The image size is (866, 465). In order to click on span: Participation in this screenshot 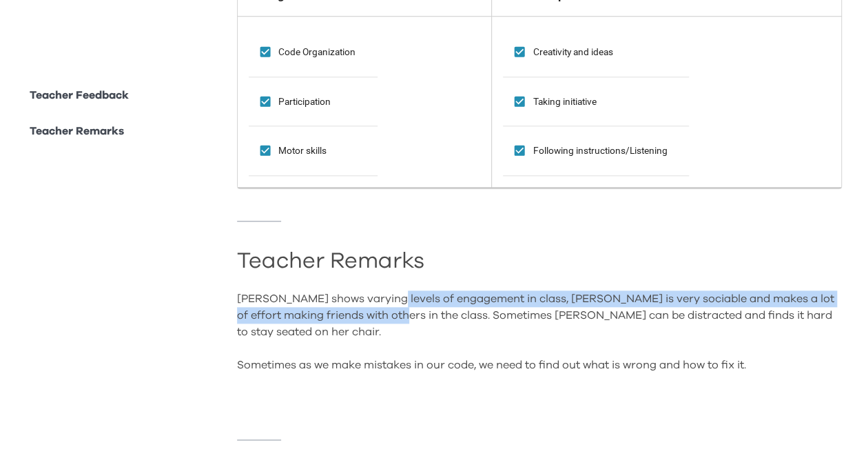, I will do `click(305, 101)`.